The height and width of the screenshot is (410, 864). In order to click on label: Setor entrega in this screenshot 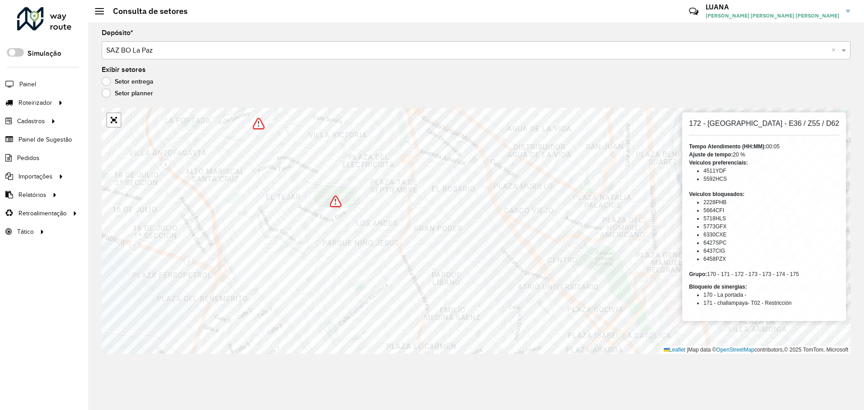, I will do `click(127, 81)`.